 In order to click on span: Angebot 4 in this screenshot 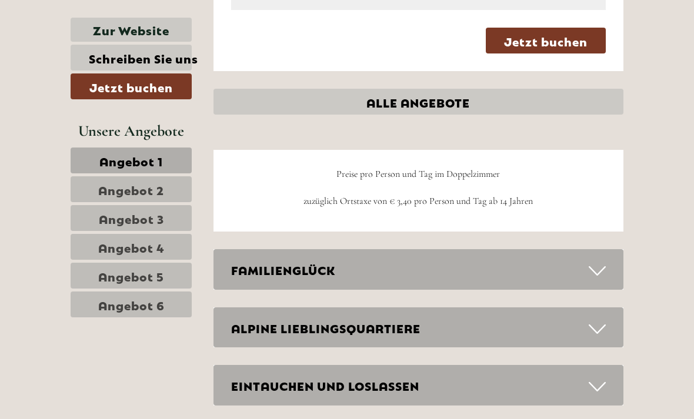, I will do `click(131, 247)`.